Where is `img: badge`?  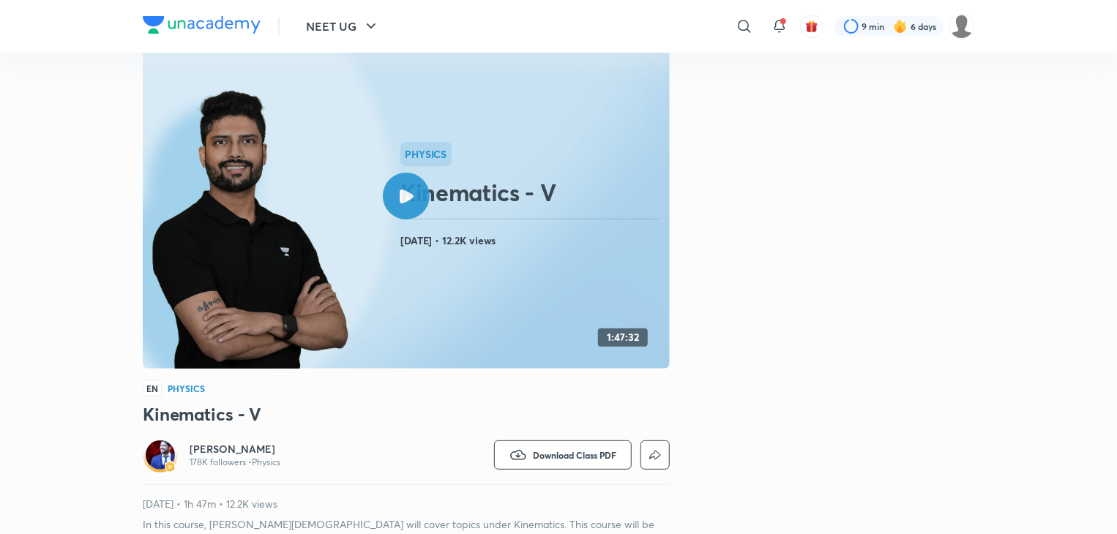
img: badge is located at coordinates (170, 467).